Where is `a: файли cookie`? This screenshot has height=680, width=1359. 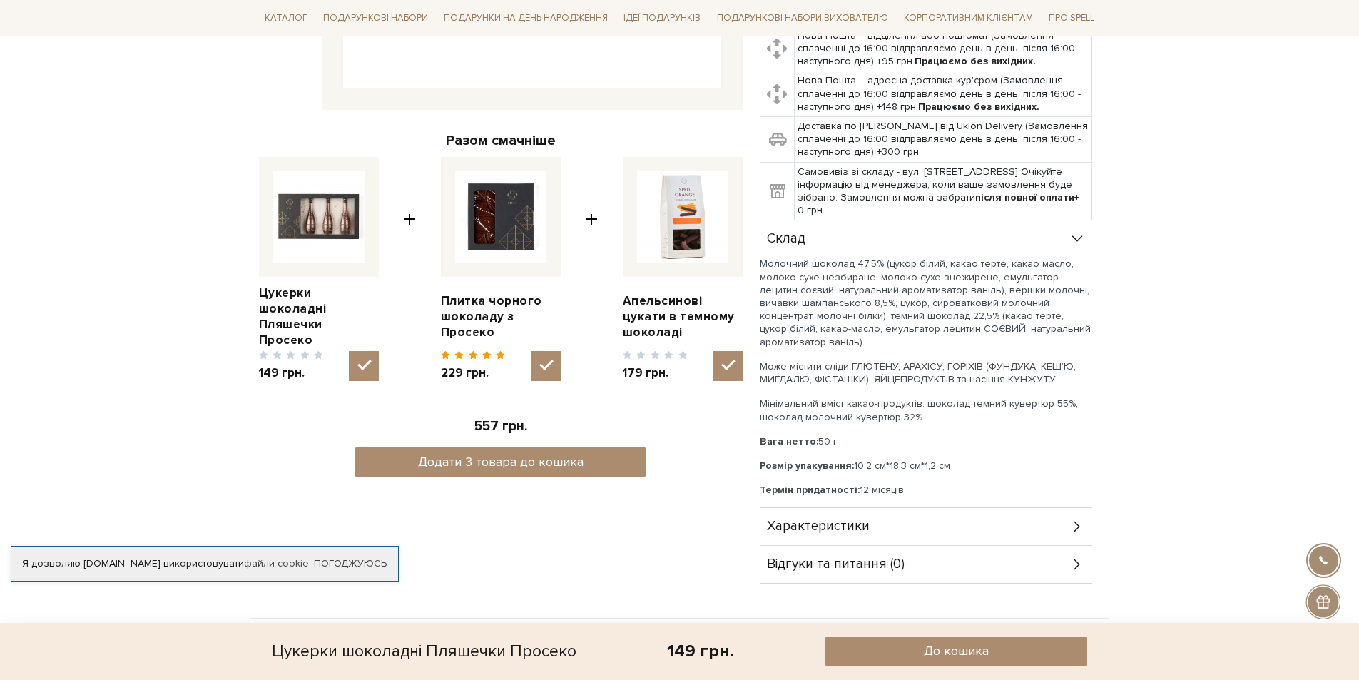 a: файли cookie is located at coordinates (276, 563).